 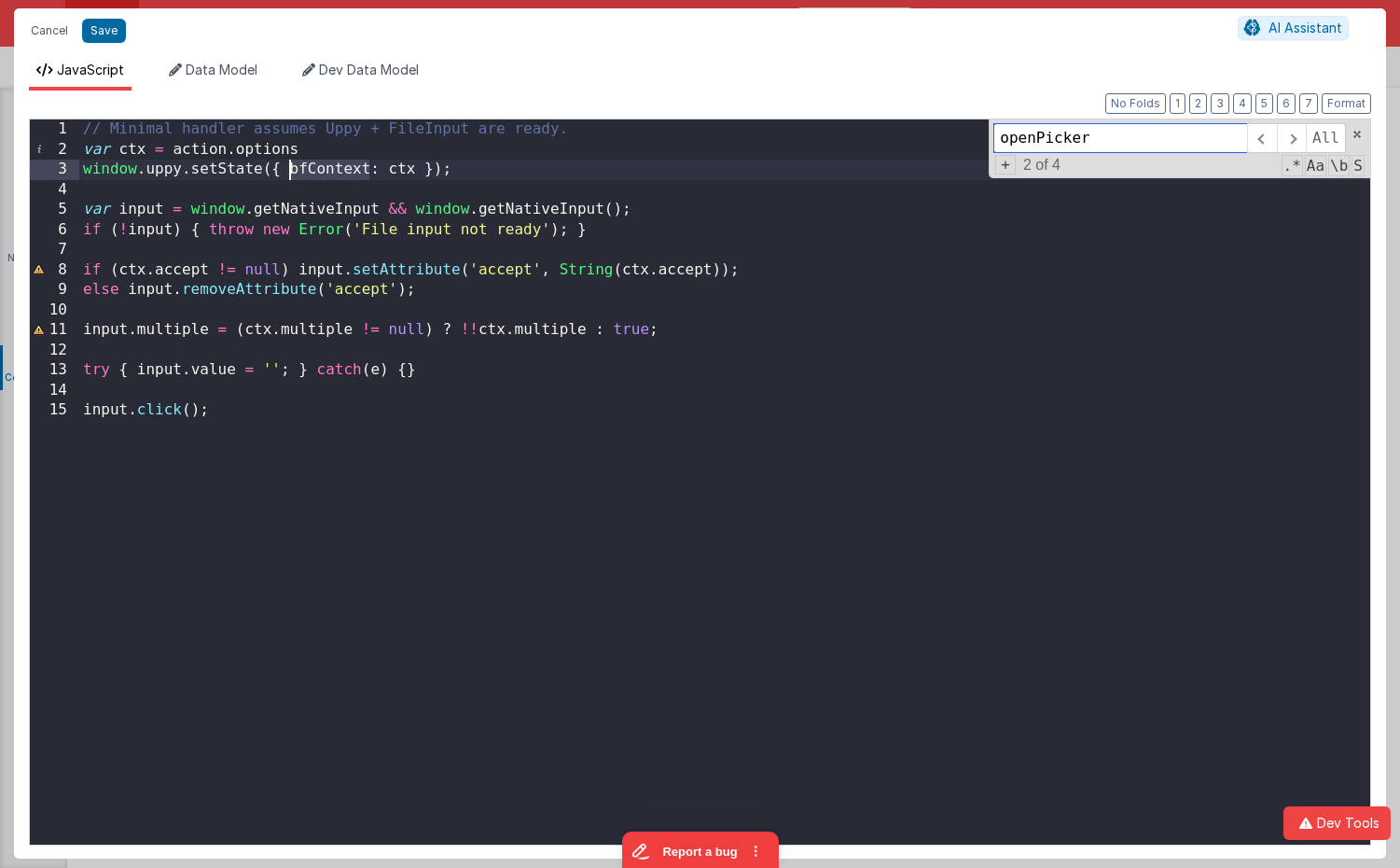 What do you see at coordinates (1178, 104) in the screenshot?
I see `button: 1` at bounding box center [1178, 104].